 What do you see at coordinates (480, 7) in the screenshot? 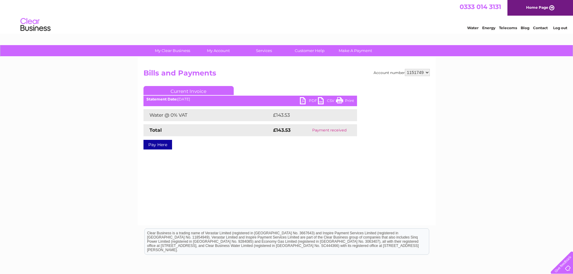
I see `span: 0333 014 3131` at bounding box center [480, 7].